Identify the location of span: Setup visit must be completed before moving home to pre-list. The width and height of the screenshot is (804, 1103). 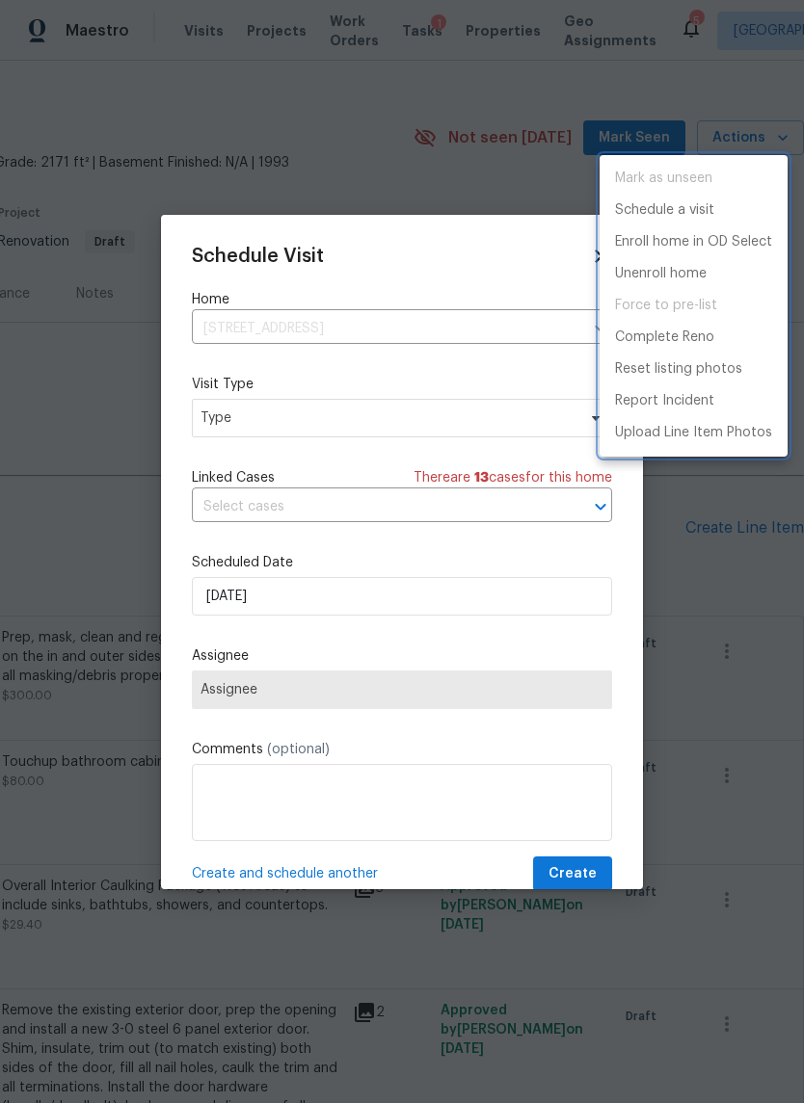
(693, 305).